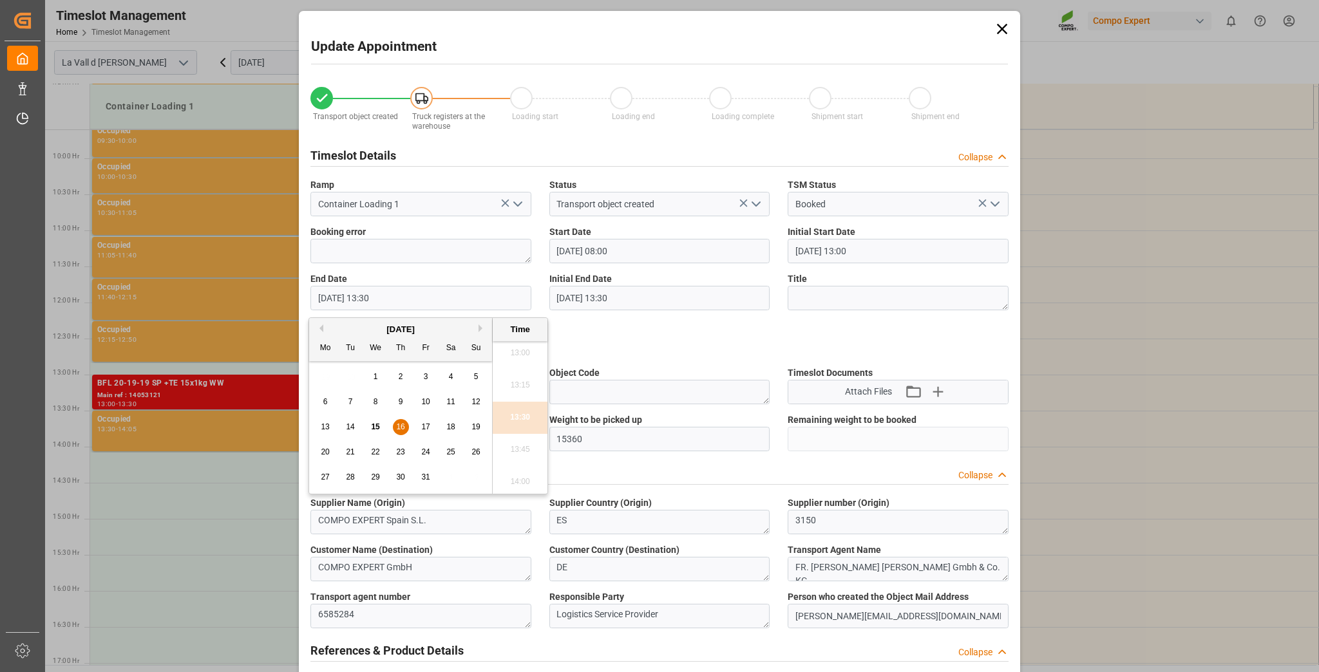  Describe the element at coordinates (350, 402) in the screenshot. I see `div: Choose Tuesday, October 7th, 2025` at that location.